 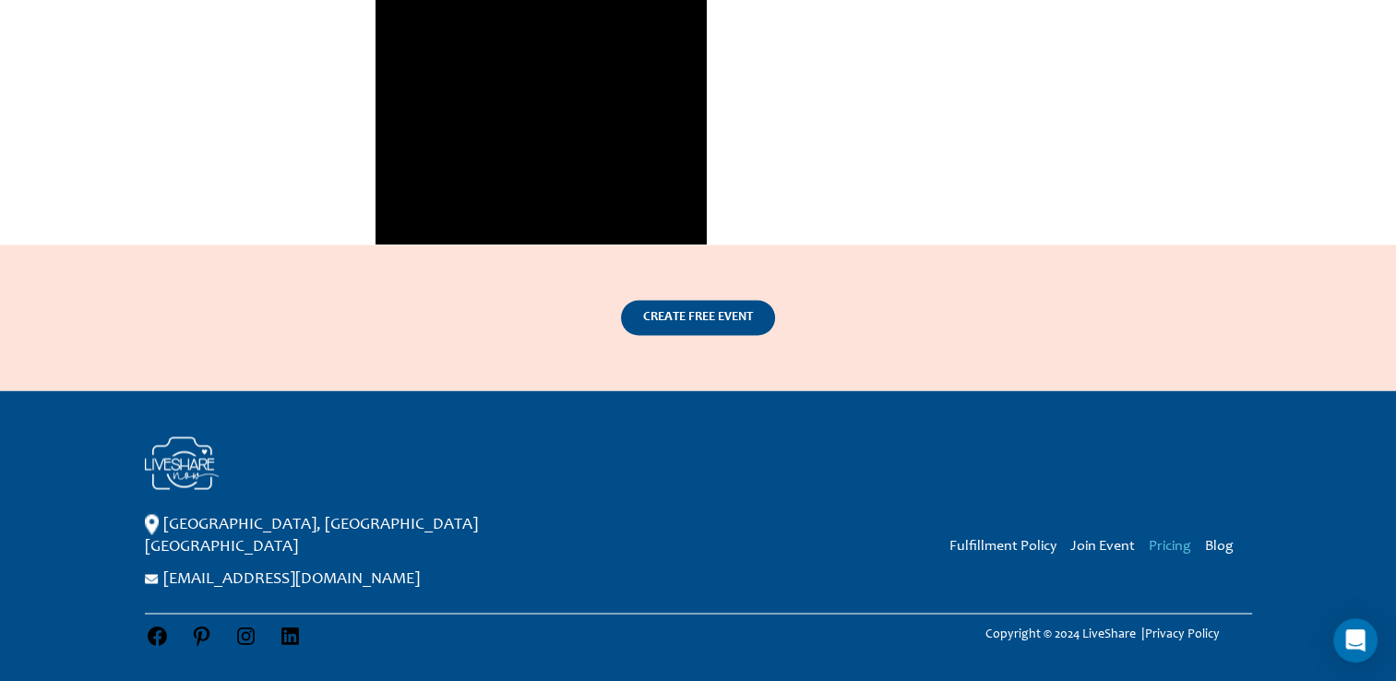 I want to click on a: Privacy Policy, so click(x=1181, y=634).